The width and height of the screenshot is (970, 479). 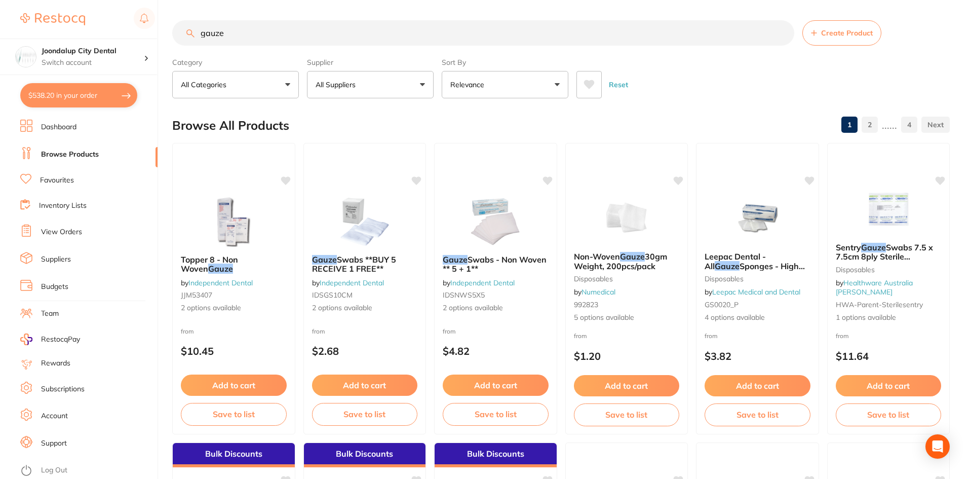 What do you see at coordinates (758, 318) in the screenshot?
I see `span: 4 options available` at bounding box center [758, 318].